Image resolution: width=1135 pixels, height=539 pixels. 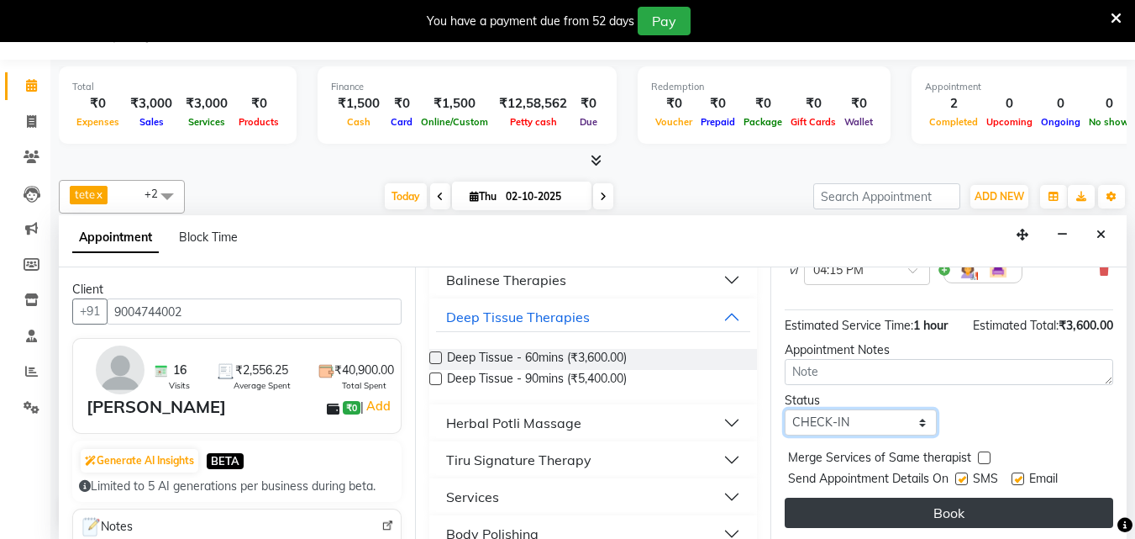 What do you see at coordinates (859, 122) in the screenshot?
I see `span: Wallet` at bounding box center [859, 122].